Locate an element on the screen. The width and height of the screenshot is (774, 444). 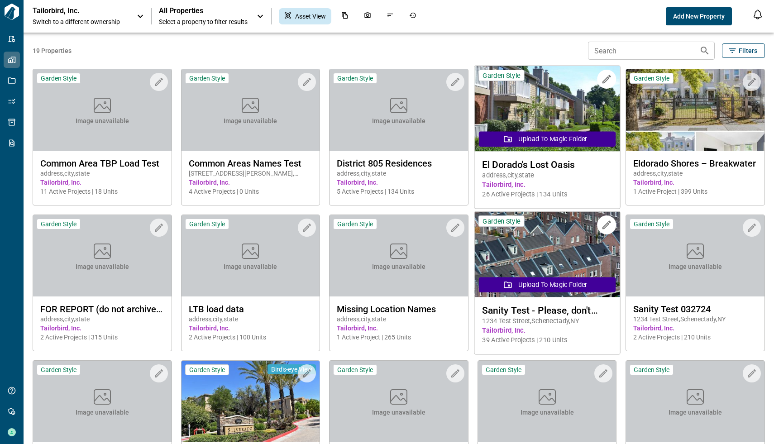
span: Common Area TBP Load Test is located at coordinates (102, 163).